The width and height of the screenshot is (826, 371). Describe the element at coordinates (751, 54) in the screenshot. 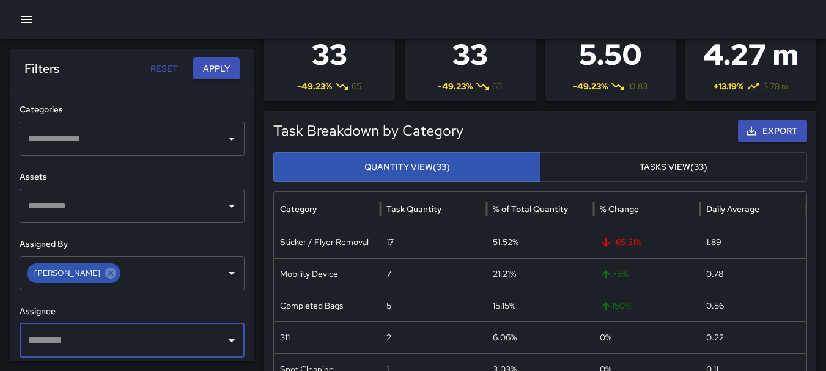

I see `h3: 4.27 m` at that location.